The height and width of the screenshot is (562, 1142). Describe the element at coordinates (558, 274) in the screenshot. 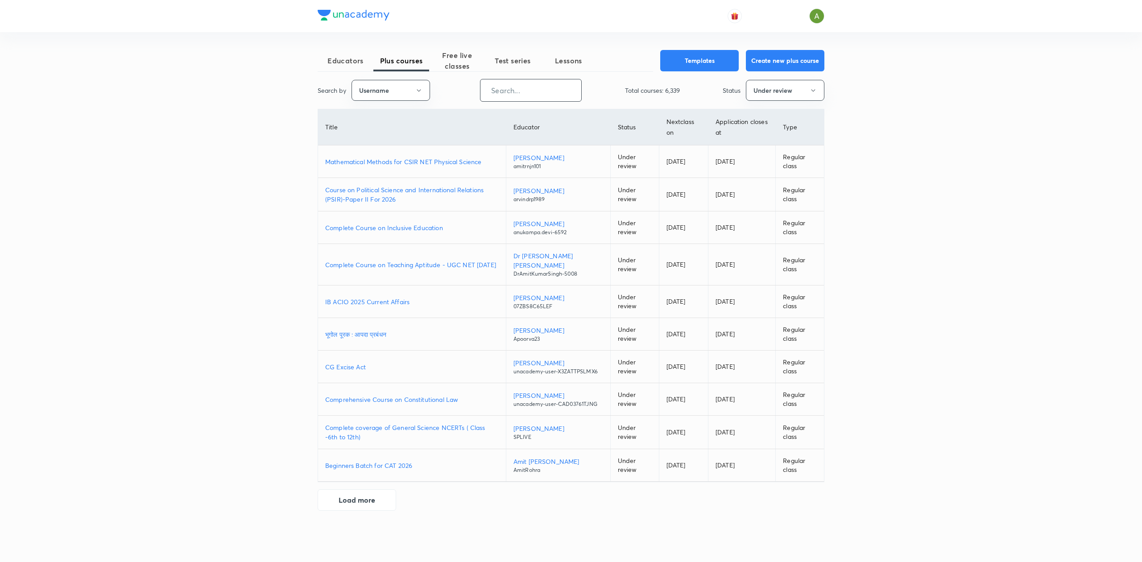

I see `p: DrAmitKumarSingh-5008` at that location.